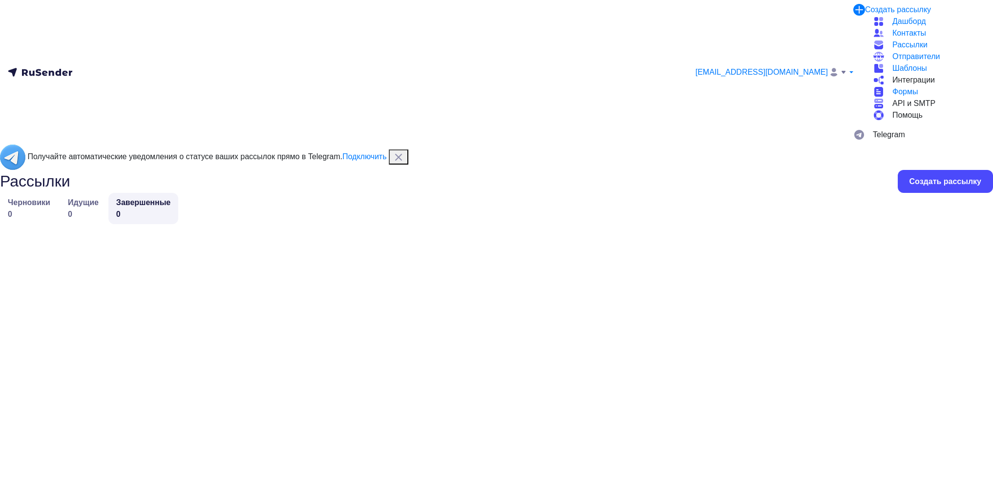 The width and height of the screenshot is (993, 501). What do you see at coordinates (365, 156) in the screenshot?
I see `a: Подключить` at bounding box center [365, 156].